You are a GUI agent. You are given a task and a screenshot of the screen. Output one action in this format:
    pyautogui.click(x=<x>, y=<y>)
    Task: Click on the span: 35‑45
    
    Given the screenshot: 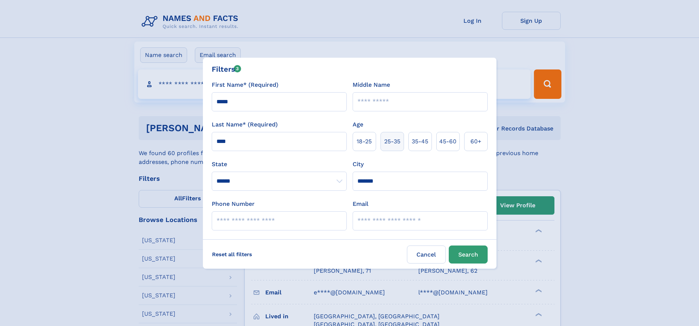 What is the action you would take?
    pyautogui.click(x=420, y=141)
    